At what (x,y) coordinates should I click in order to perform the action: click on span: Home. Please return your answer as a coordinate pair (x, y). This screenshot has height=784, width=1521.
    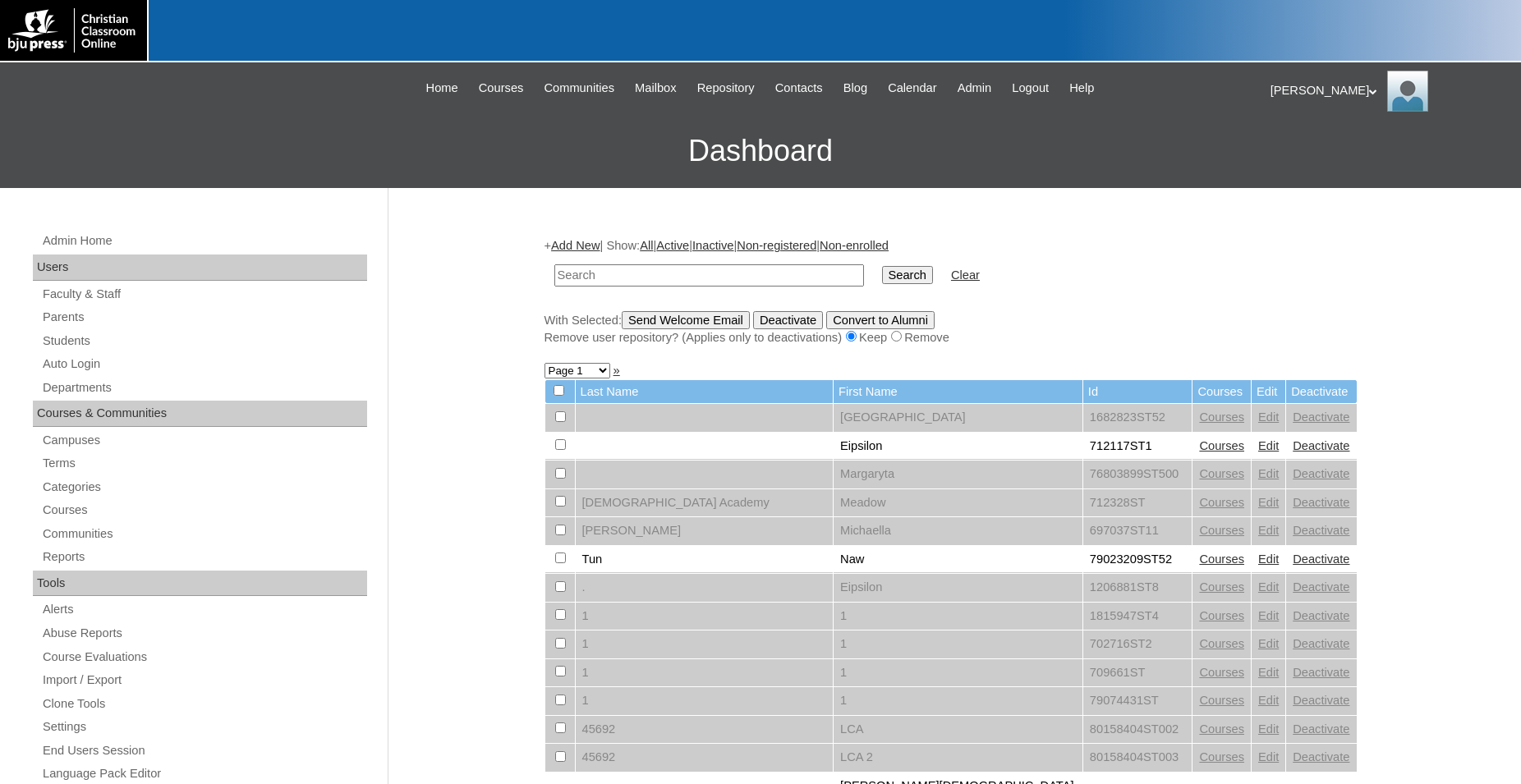
    Looking at the image, I should click on (442, 88).